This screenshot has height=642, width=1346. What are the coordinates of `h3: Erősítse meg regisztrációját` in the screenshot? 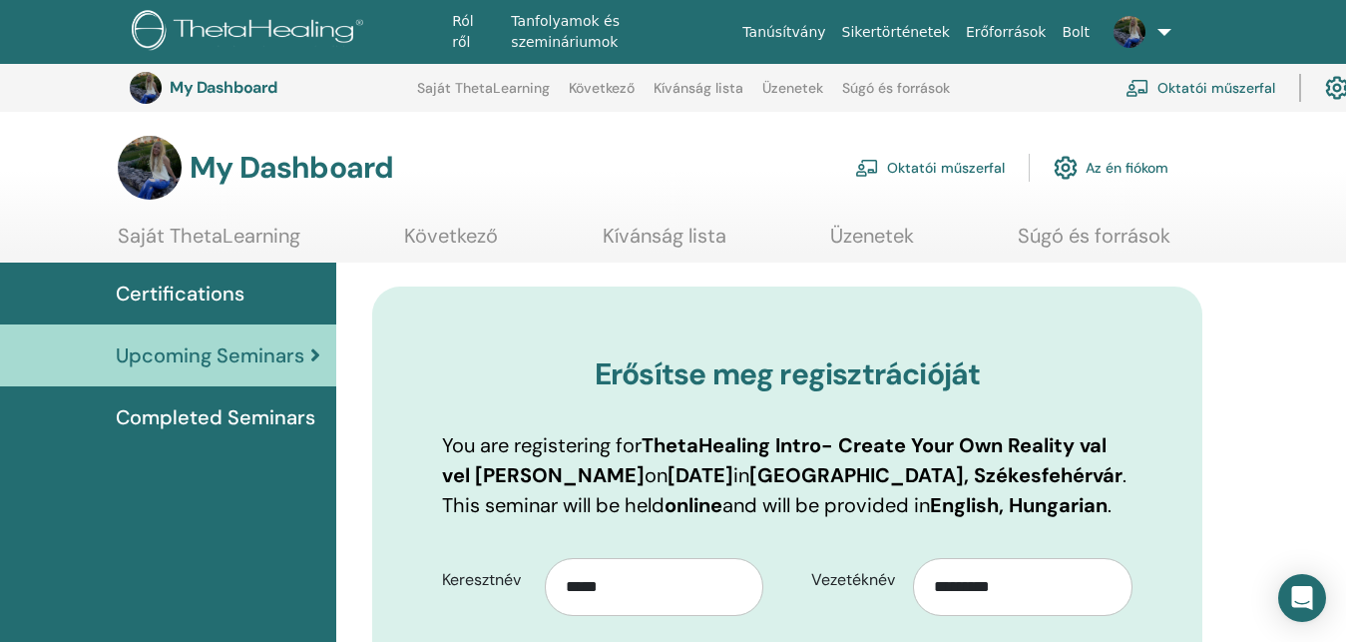 It's located at (787, 374).